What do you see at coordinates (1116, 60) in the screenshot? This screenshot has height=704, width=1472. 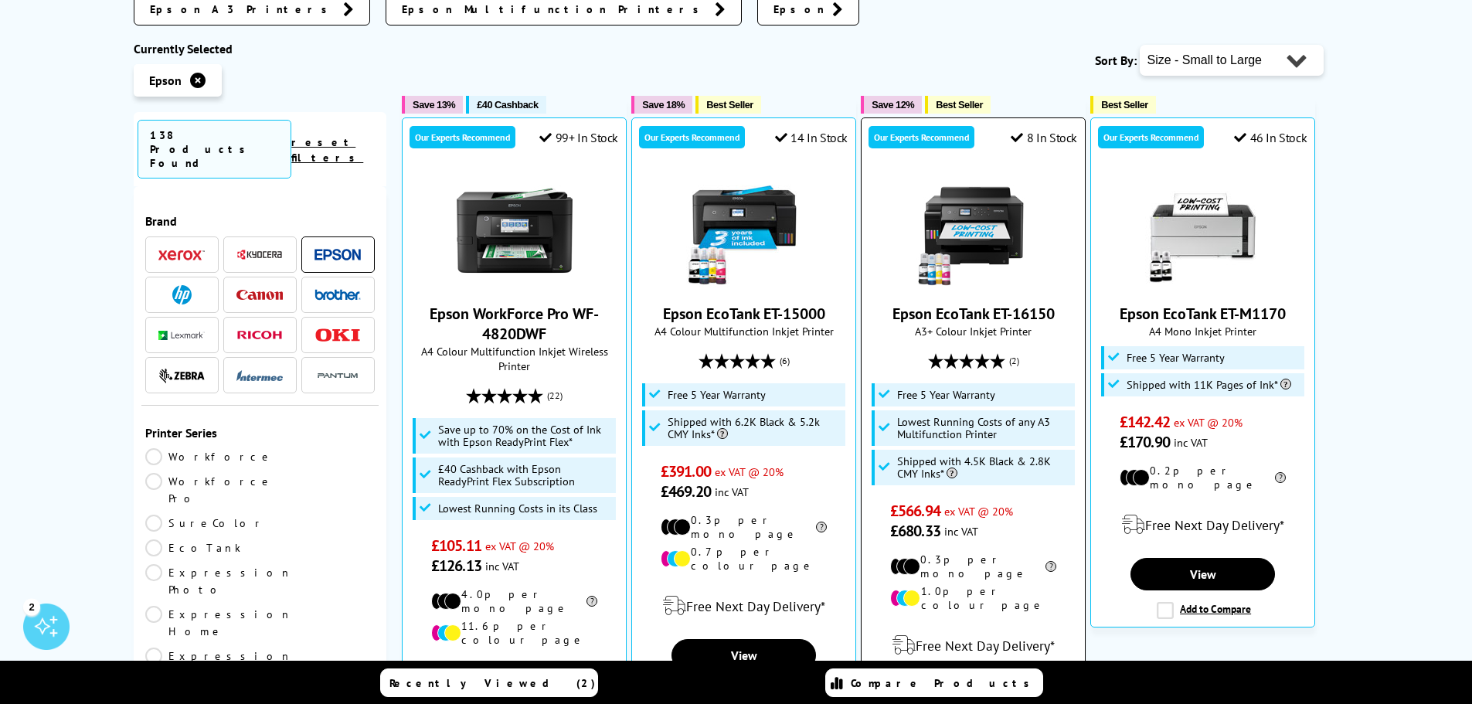 I see `span: Sort By:` at bounding box center [1116, 60].